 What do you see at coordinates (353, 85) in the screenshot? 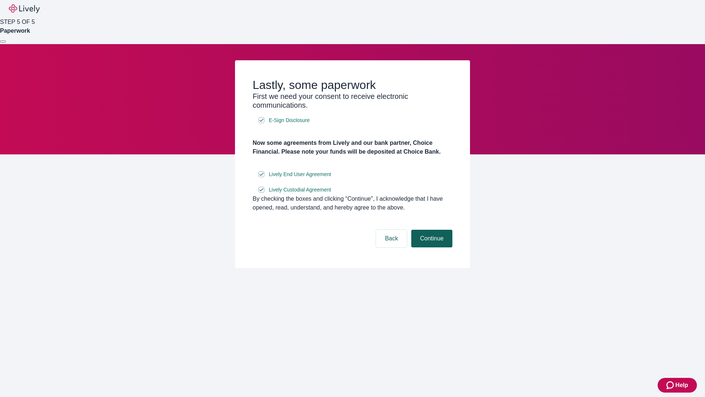
I see `h2: Lastly, some paperwork` at bounding box center [353, 85].